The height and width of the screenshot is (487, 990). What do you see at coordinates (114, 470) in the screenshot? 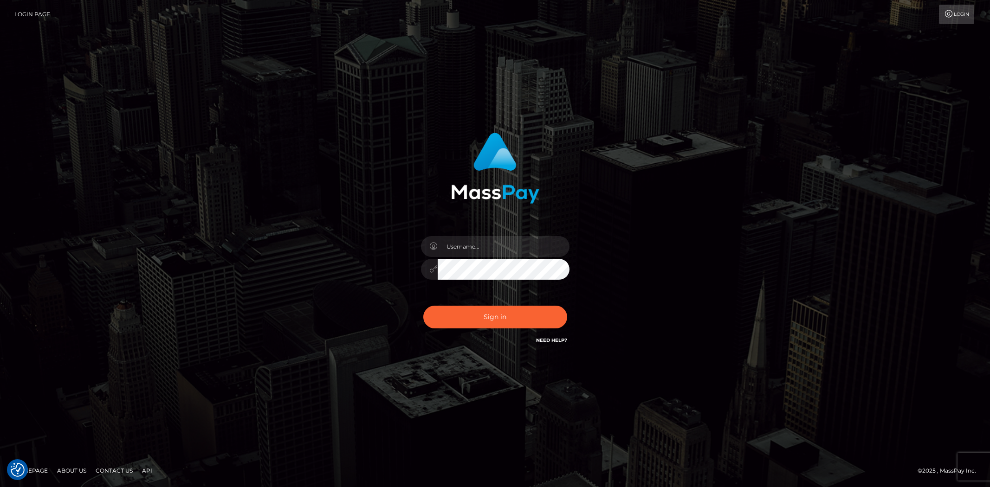
I see `a: Contact Us` at bounding box center [114, 470].